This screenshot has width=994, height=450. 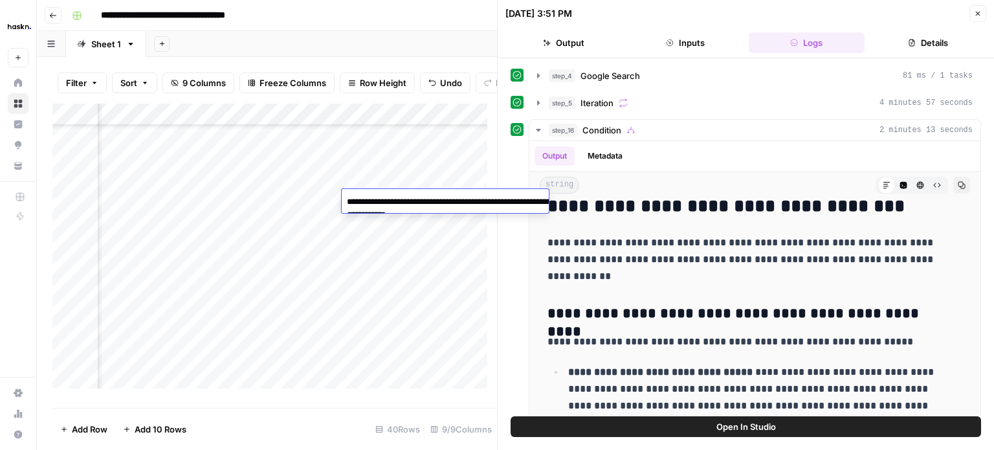 What do you see at coordinates (19, 27) in the screenshot?
I see `img: Haskn Logo` at bounding box center [19, 27].